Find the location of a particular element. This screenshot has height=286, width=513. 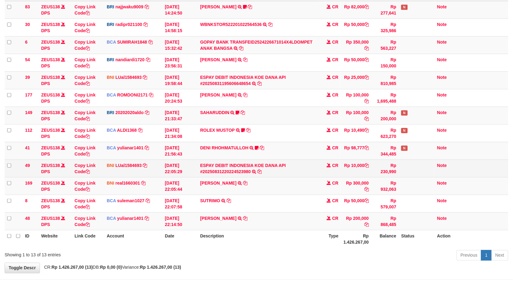

span: BNI is located at coordinates (110, 77).